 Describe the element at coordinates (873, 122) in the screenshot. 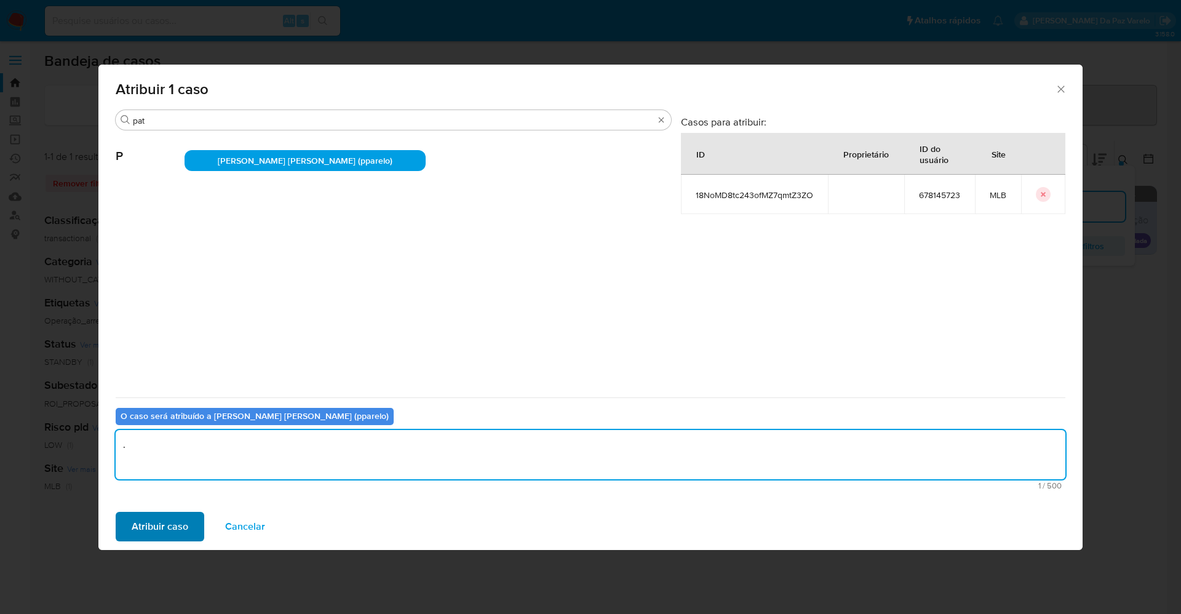

I see `h3: Casos para atribuir:` at that location.